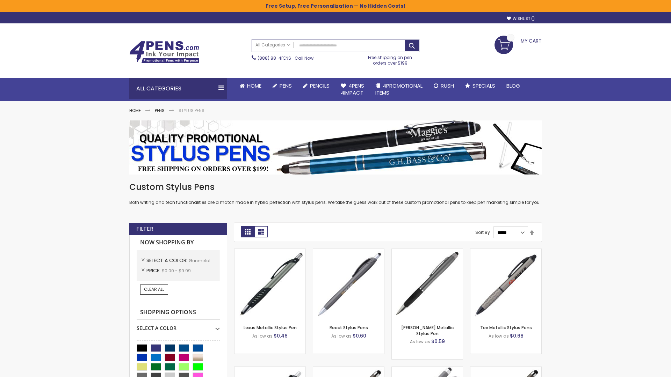 The image size is (671, 377). Describe the element at coordinates (427, 284) in the screenshot. I see `img: Lory Metallic Stylus Pen-Gunmetal` at that location.